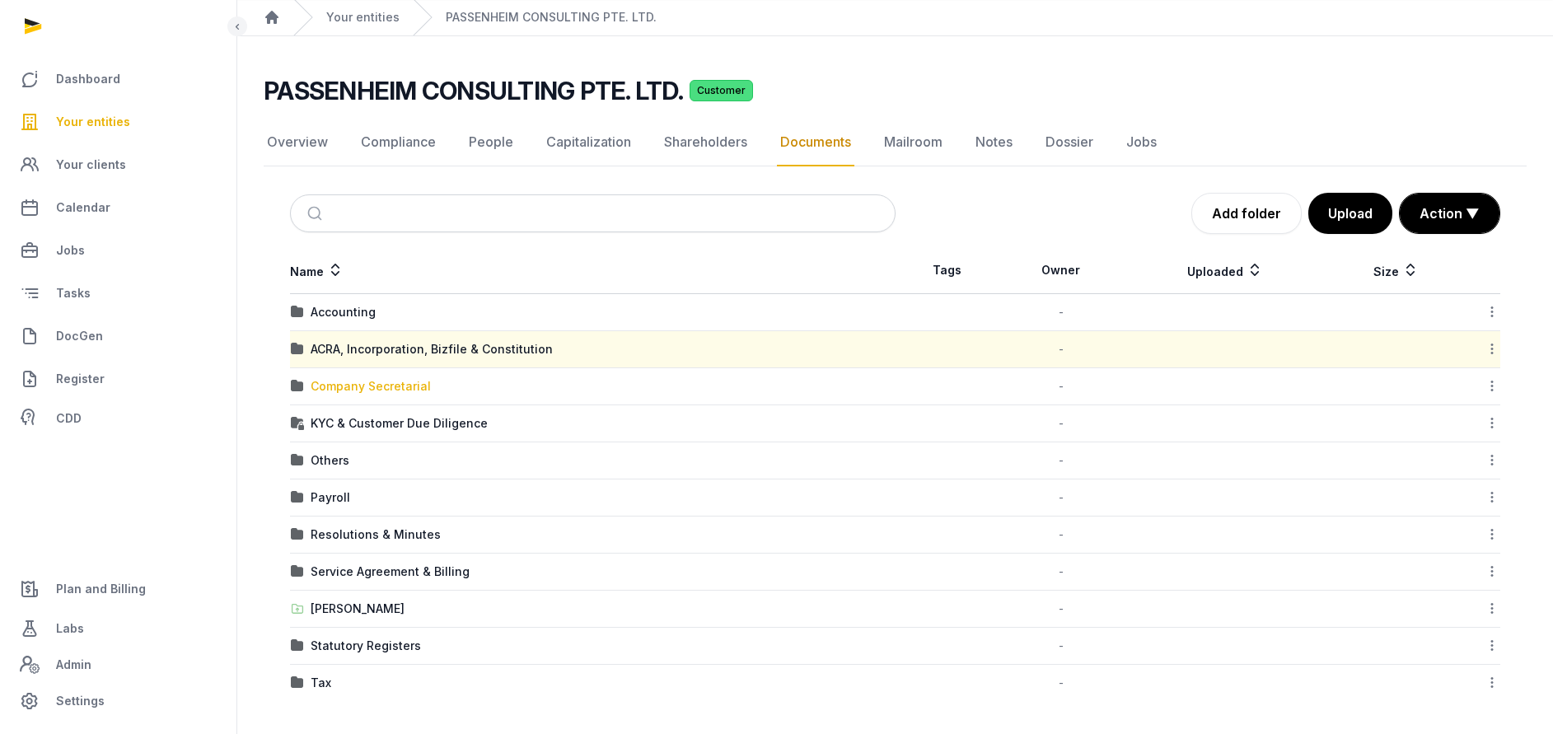 Image resolution: width=1553 pixels, height=734 pixels. Describe the element at coordinates (330, 461) in the screenshot. I see `div: Others` at that location.